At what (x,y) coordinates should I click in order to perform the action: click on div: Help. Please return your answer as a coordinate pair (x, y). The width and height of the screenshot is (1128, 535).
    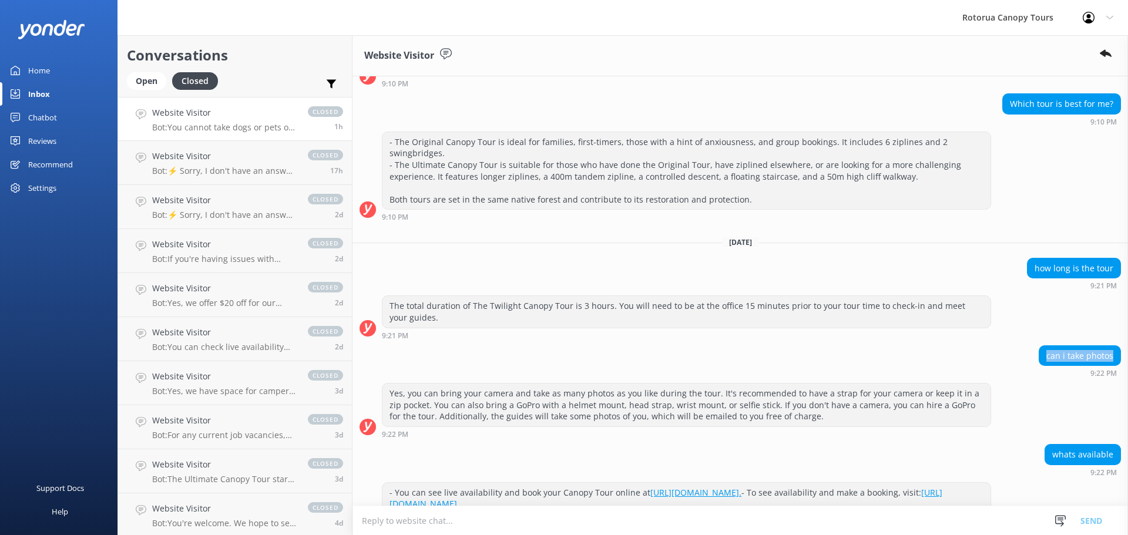
    Looking at the image, I should click on (60, 512).